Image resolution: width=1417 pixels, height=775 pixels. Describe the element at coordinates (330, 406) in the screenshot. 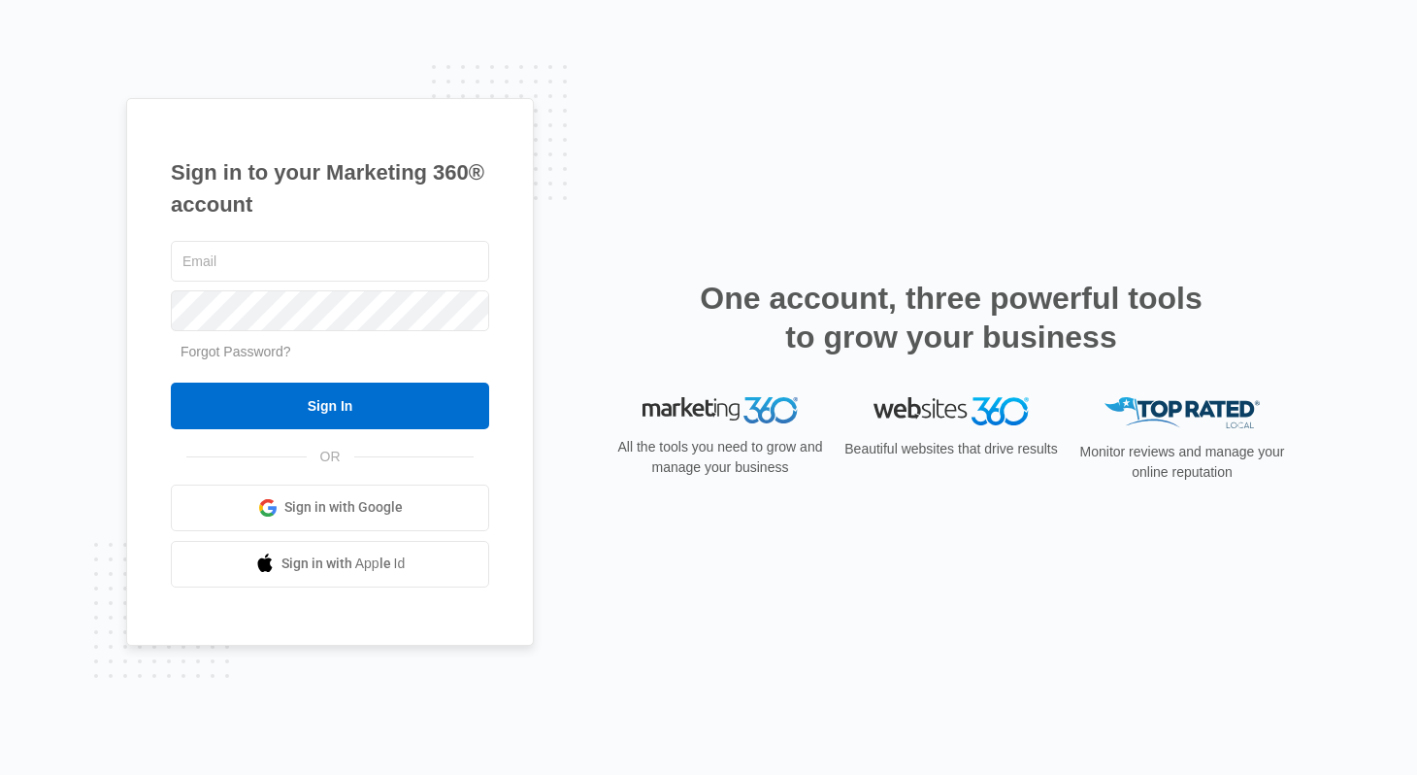

I see `input: Sign In` at that location.